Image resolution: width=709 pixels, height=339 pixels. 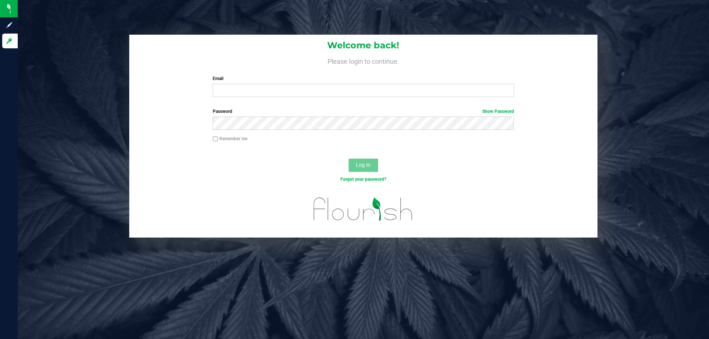 What do you see at coordinates (363, 79) in the screenshot?
I see `label: Email` at bounding box center [363, 79].